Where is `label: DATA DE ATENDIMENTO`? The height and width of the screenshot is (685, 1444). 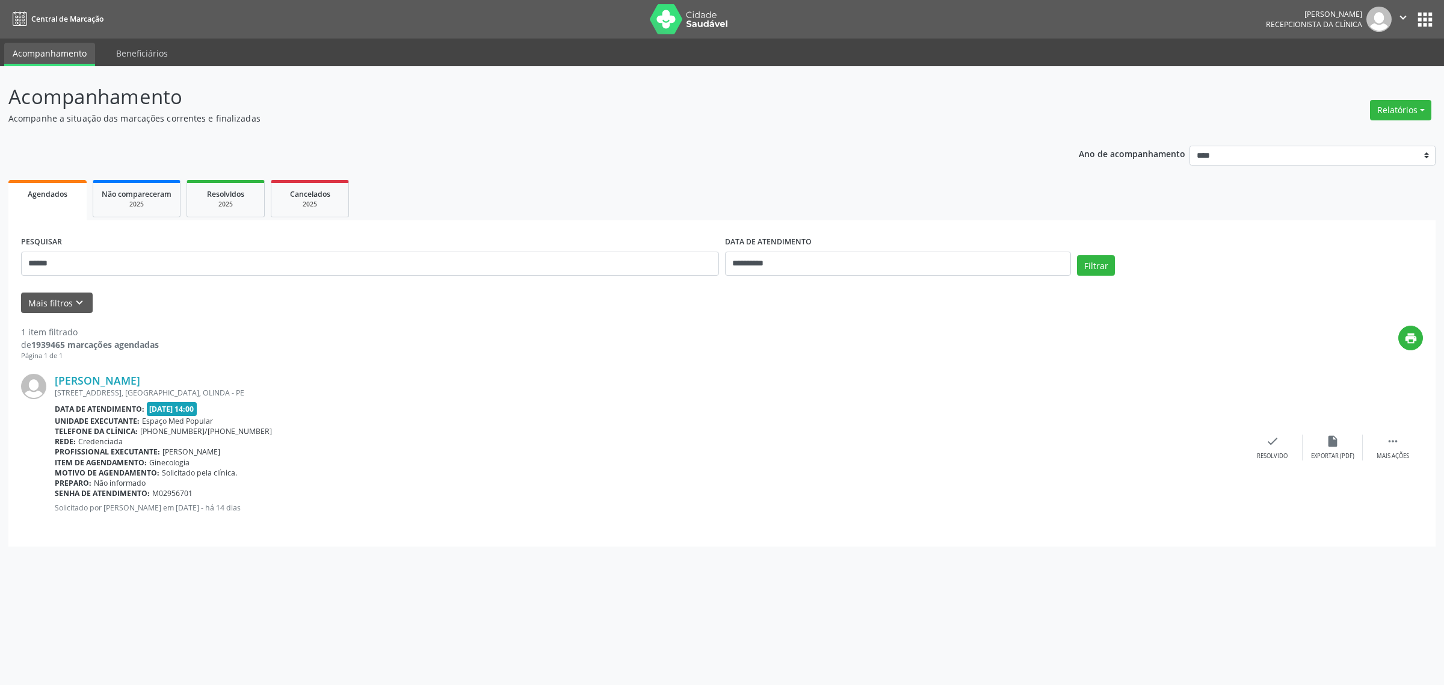
label: DATA DE ATENDIMENTO is located at coordinates (768, 242).